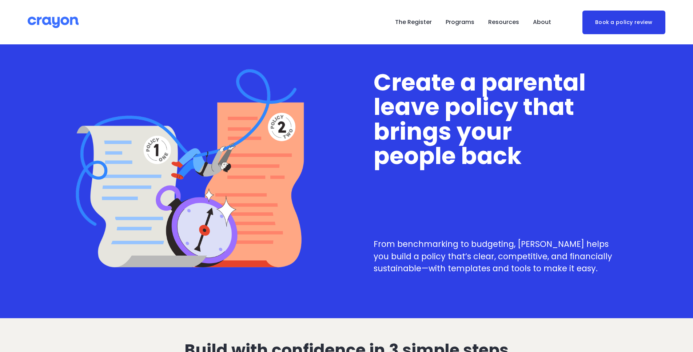  I want to click on a: The Register, so click(413, 22).